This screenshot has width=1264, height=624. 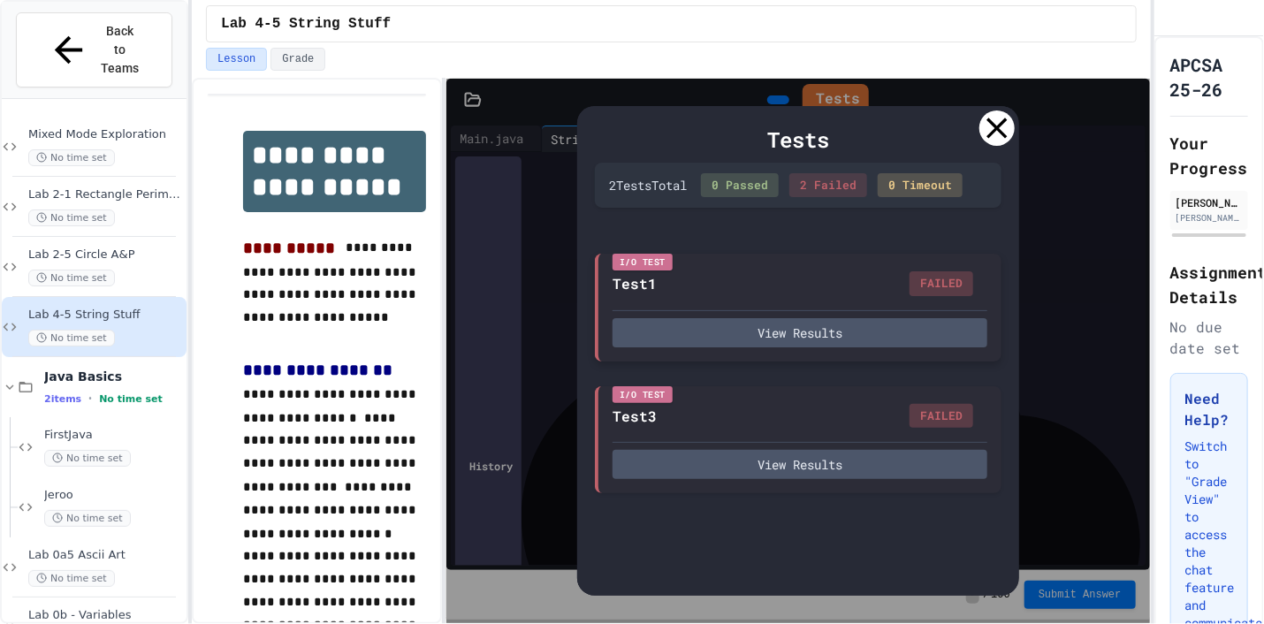 What do you see at coordinates (648, 185) in the screenshot?
I see `div: 2 Test s Total` at bounding box center [648, 185].